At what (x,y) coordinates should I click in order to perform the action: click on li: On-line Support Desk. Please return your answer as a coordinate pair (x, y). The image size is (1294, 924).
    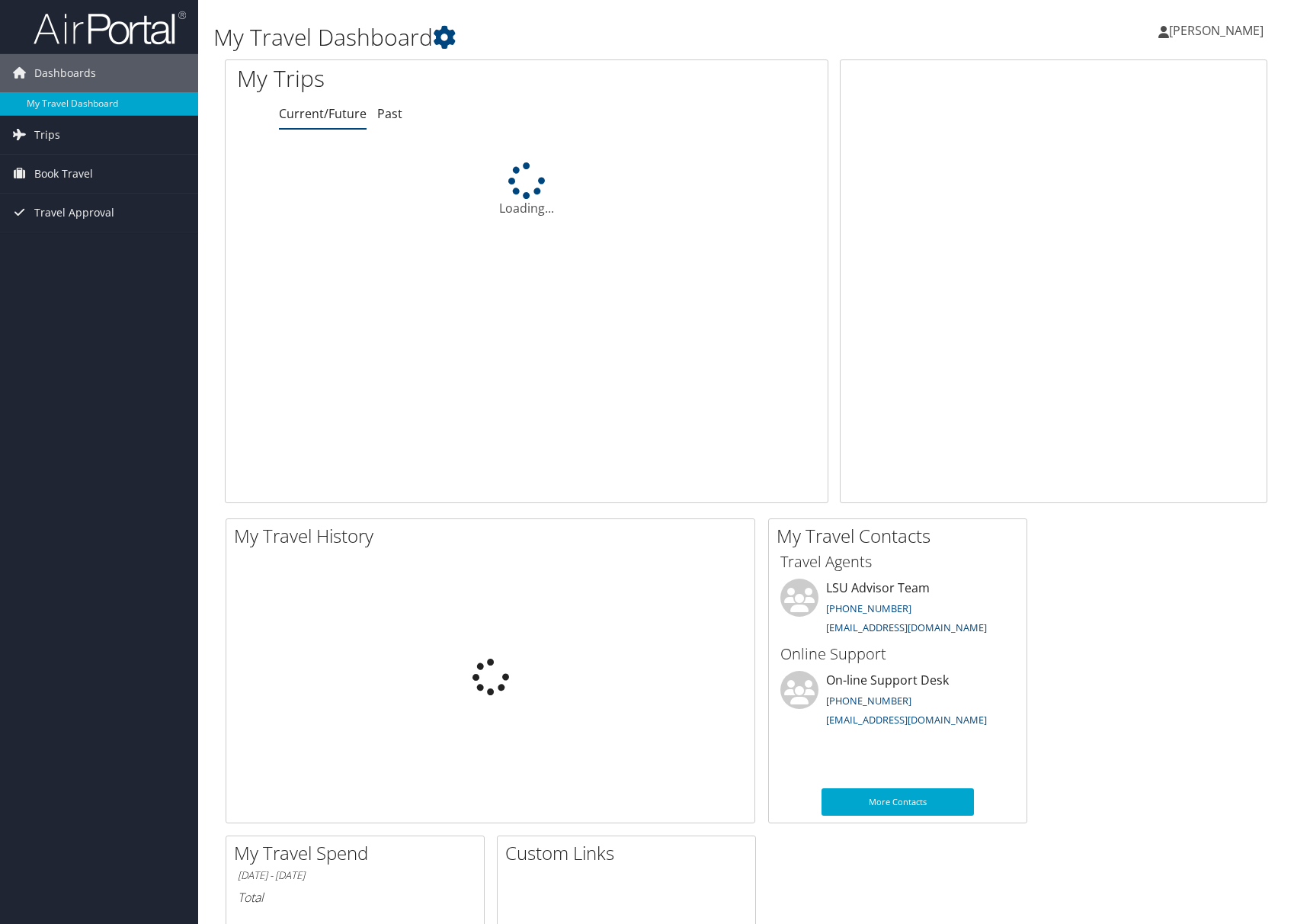
    Looking at the image, I should click on (897, 702).